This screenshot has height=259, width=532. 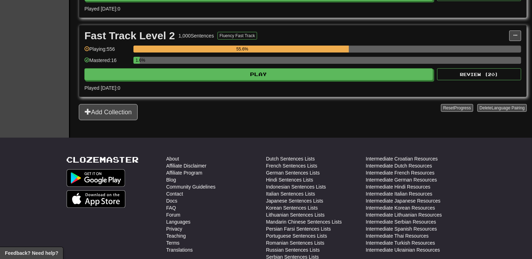 I want to click on a: French Sentences Lists, so click(x=292, y=166).